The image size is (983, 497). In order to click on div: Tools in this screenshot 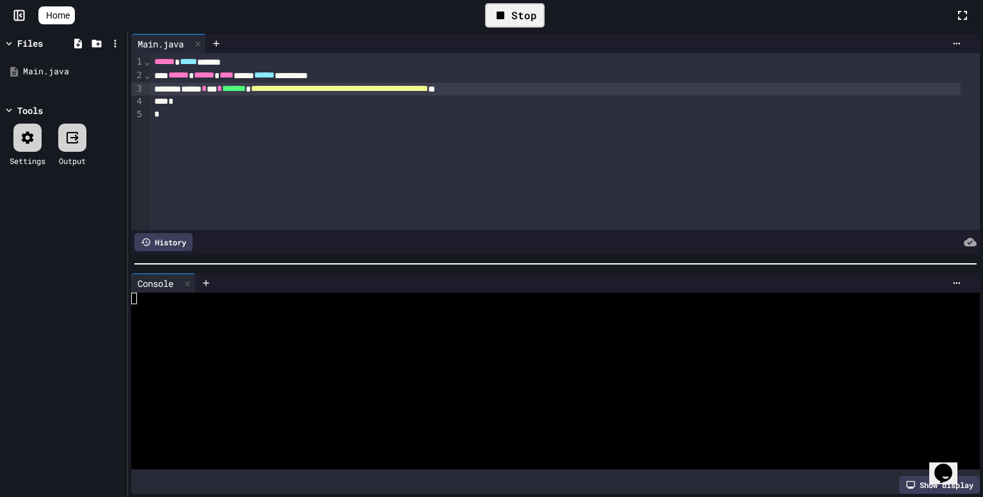, I will do `click(30, 110)`.